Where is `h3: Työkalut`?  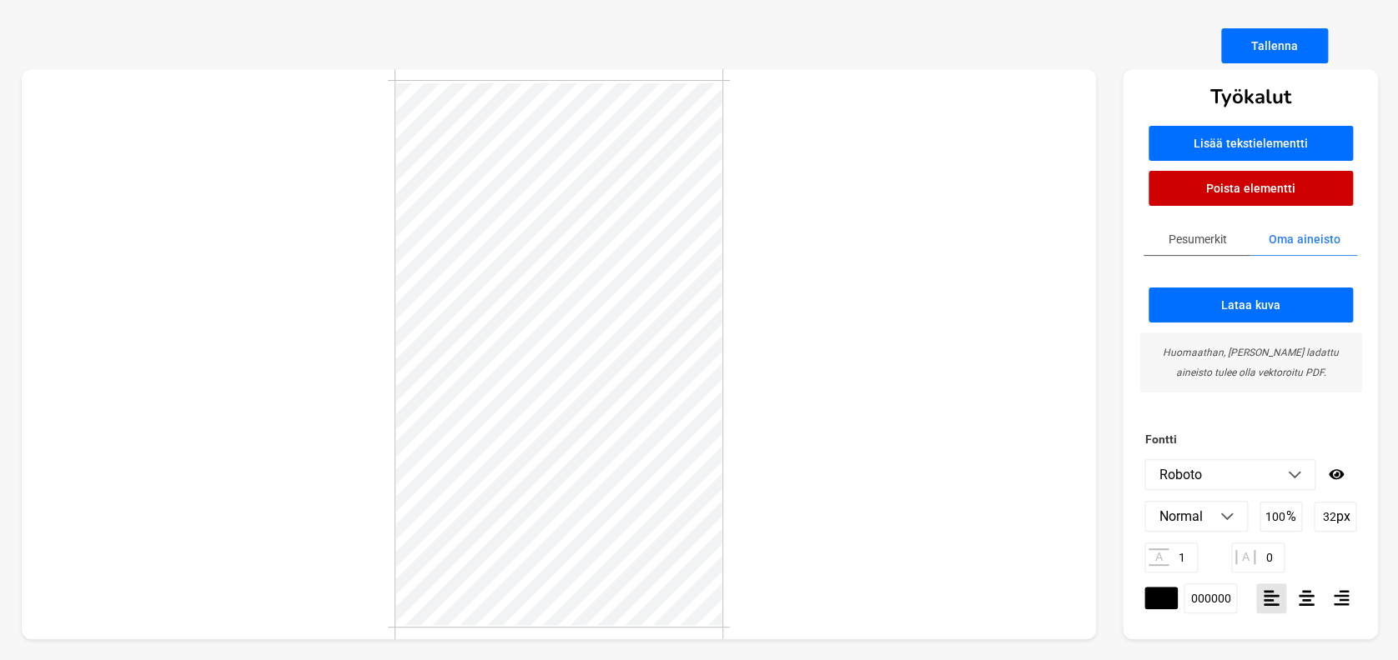
h3: Työkalut is located at coordinates (1250, 97).